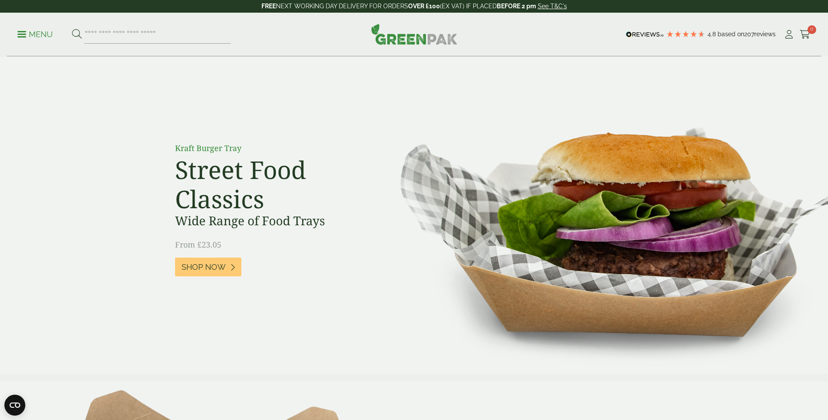 The width and height of the screenshot is (828, 420). I want to click on strong: BEFORE 2 pm, so click(517, 6).